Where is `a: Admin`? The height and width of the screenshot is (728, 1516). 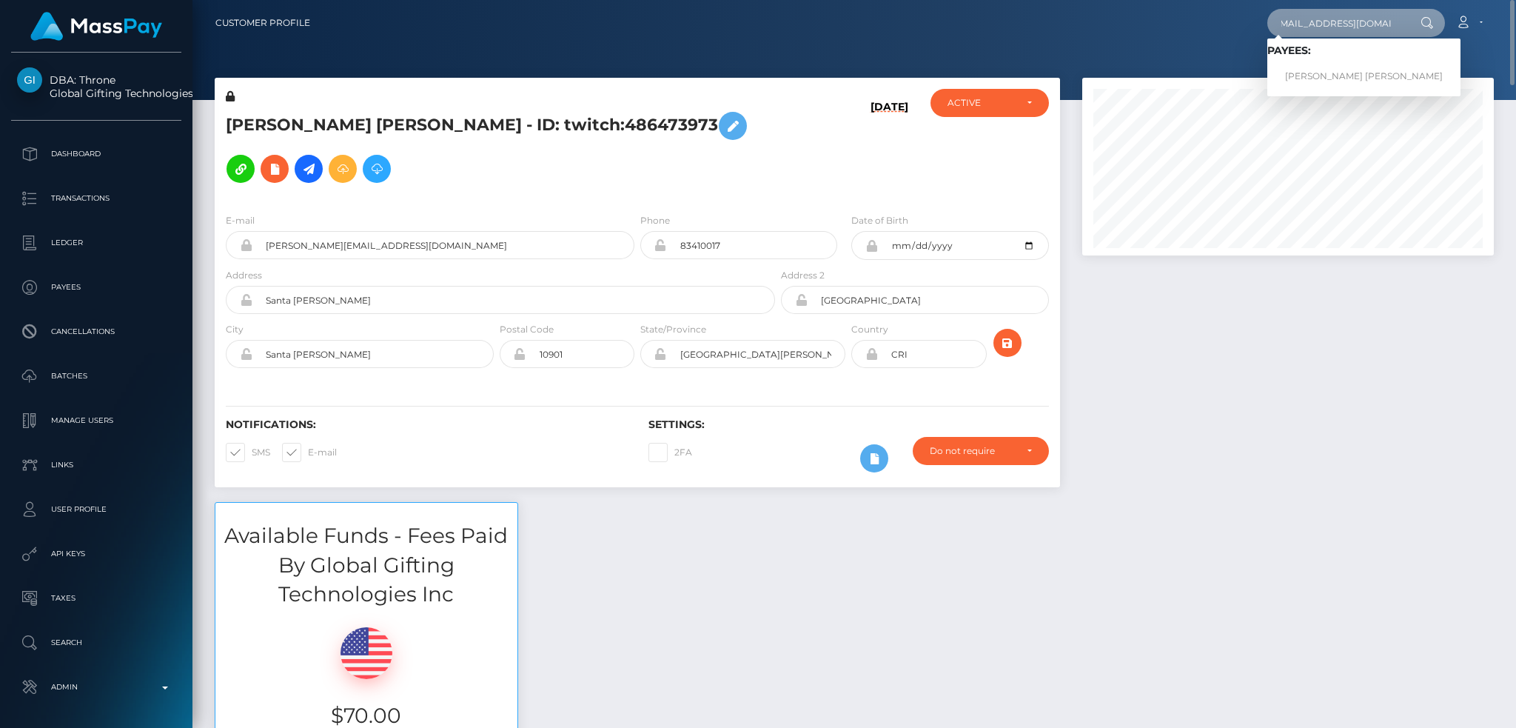 a: Admin is located at coordinates (96, 687).